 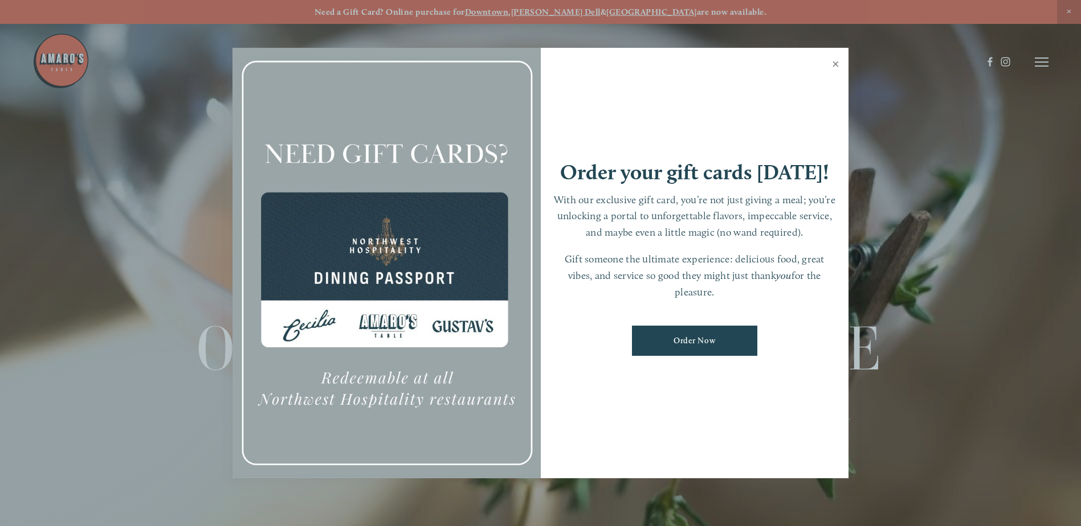 I want to click on em: you, so click(x=783, y=275).